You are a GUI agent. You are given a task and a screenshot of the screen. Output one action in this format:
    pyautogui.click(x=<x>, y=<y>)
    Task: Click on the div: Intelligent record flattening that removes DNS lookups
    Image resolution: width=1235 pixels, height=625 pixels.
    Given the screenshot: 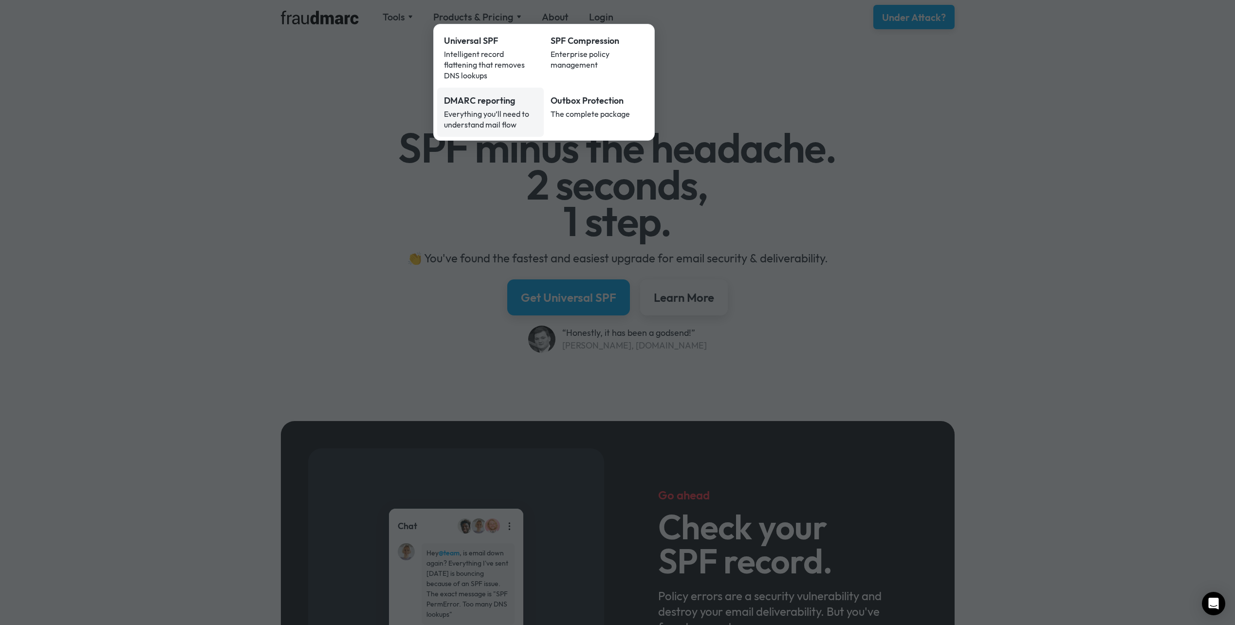 What is the action you would take?
    pyautogui.click(x=491, y=65)
    